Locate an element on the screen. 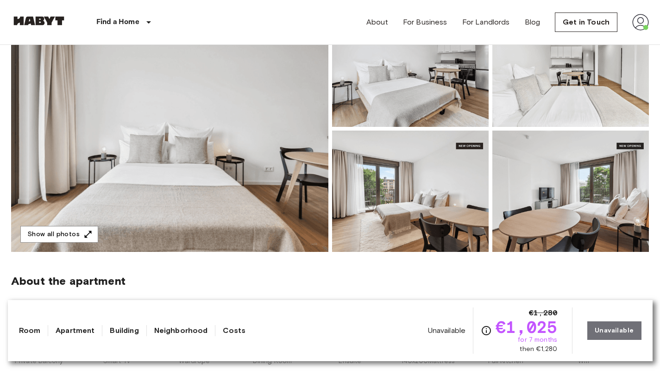  span: Wardrope is located at coordinates (194, 361).